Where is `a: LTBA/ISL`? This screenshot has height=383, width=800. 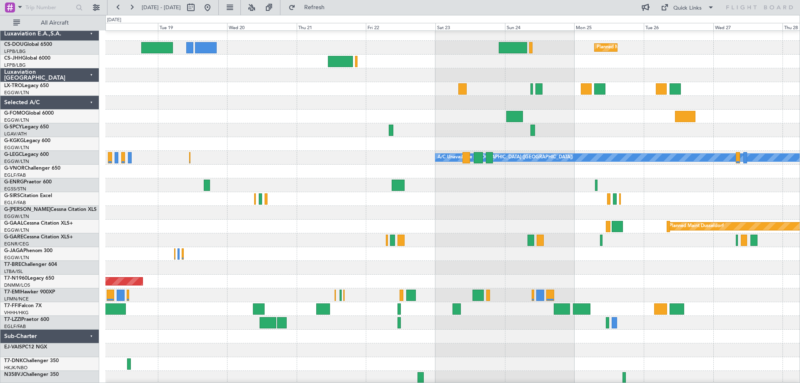
a: LTBA/ISL is located at coordinates (13, 271).